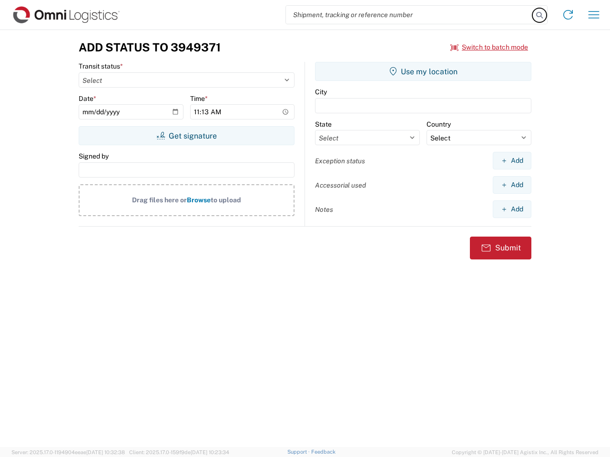 Image resolution: width=610 pixels, height=457 pixels. Describe the element at coordinates (101, 66) in the screenshot. I see `label: Transit status` at that location.